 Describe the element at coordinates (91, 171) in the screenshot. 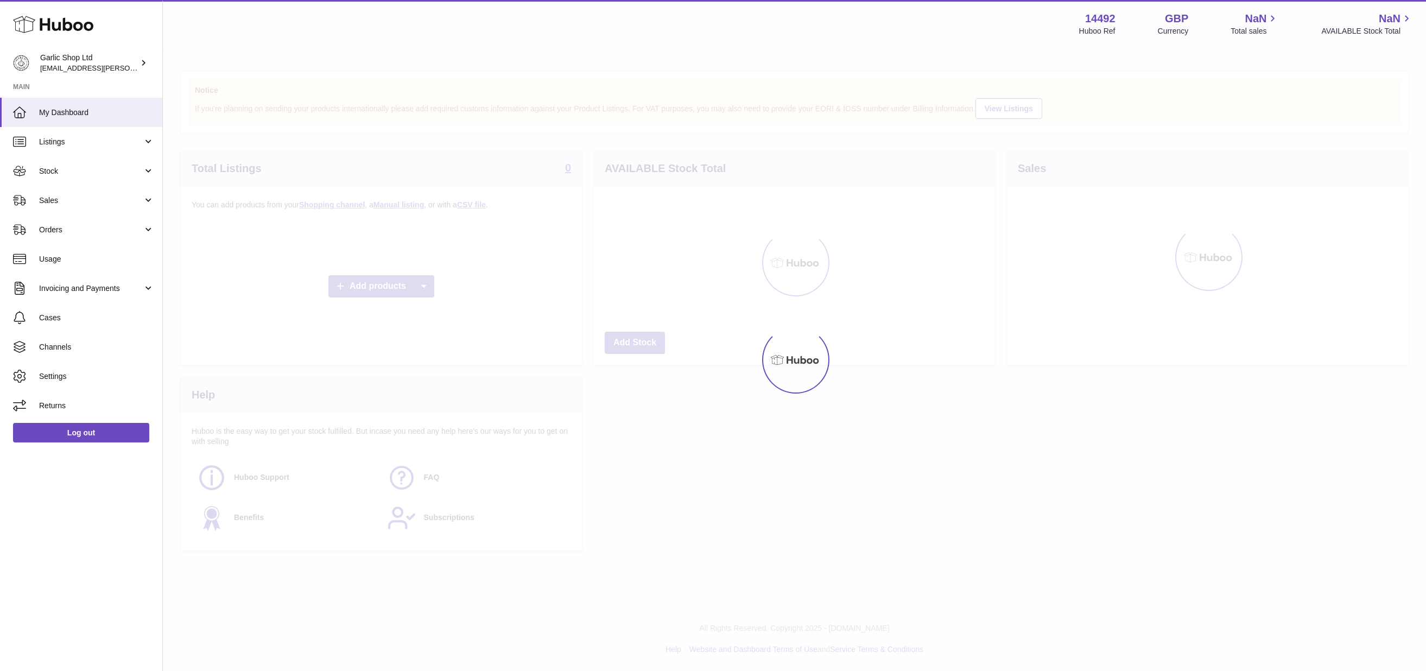

I see `span: Stock` at that location.